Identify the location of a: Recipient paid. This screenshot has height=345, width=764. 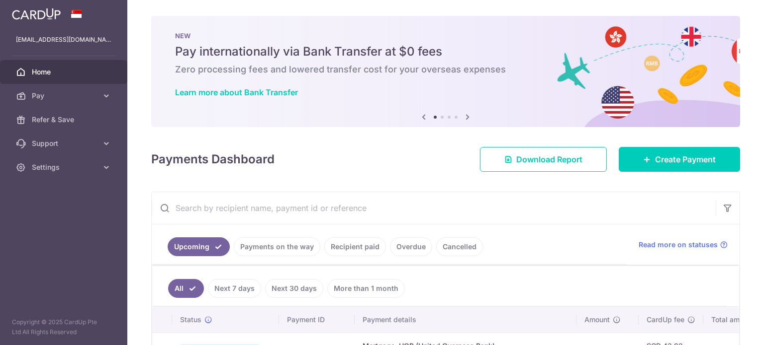
(355, 247).